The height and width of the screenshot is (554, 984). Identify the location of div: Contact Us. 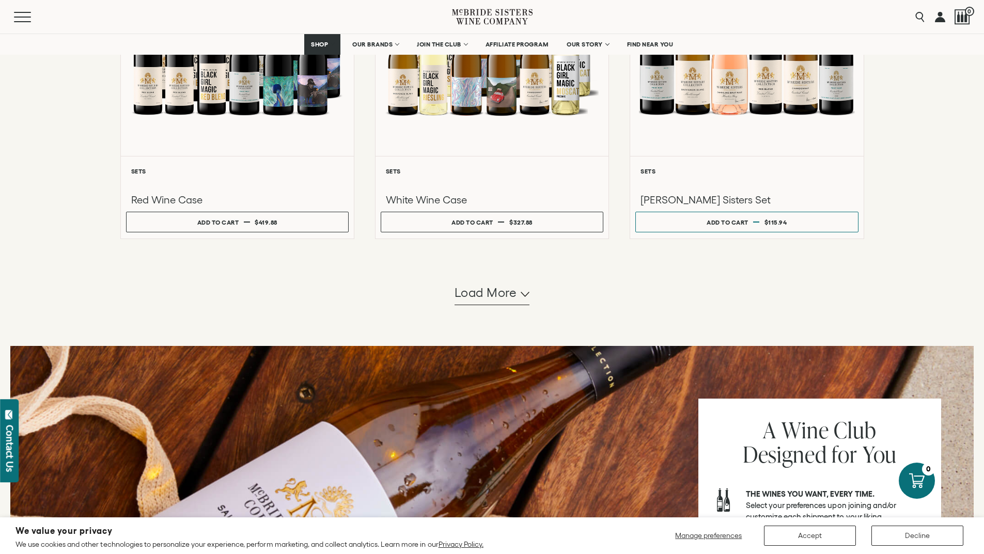
(10, 448).